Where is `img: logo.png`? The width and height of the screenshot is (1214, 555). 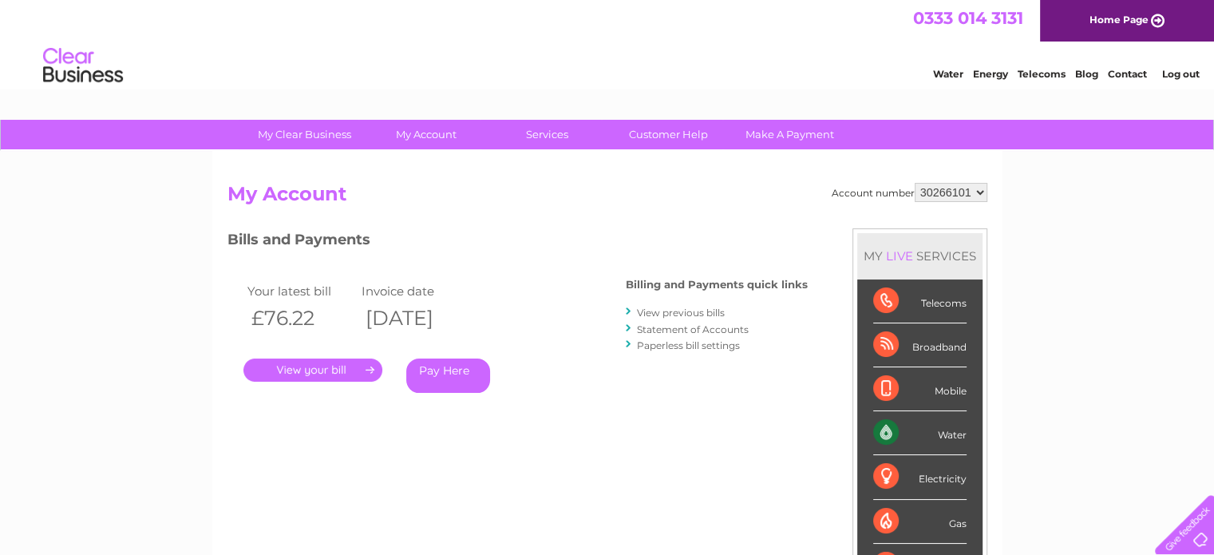 img: logo.png is located at coordinates (83, 65).